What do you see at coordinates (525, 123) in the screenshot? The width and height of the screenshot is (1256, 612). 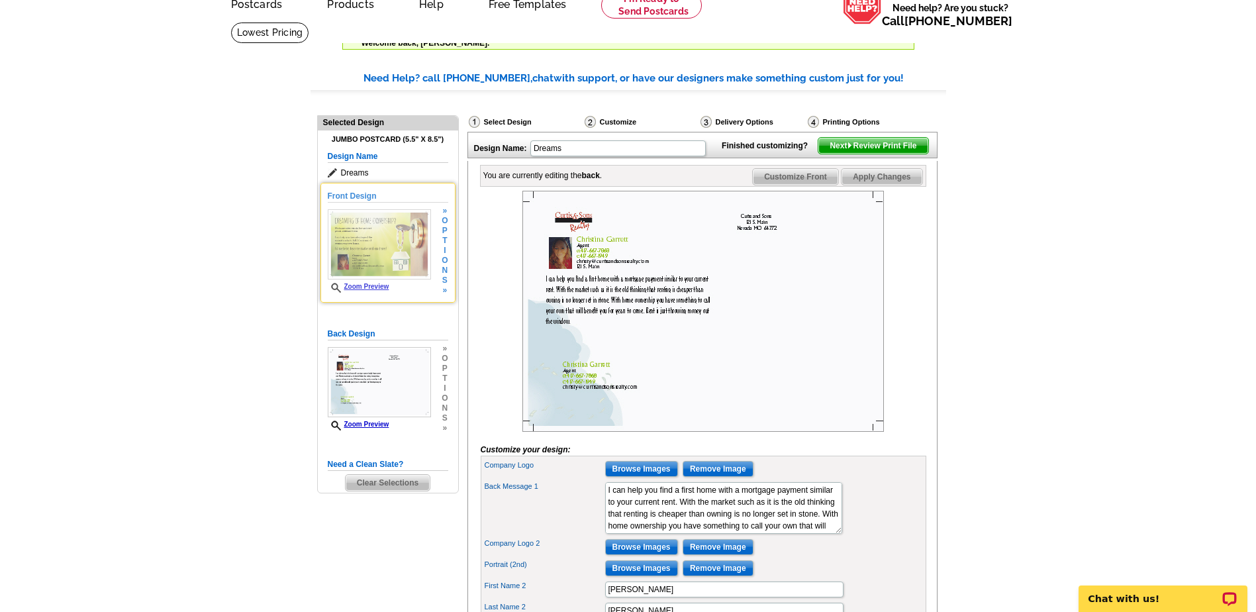 I see `div: Select Design` at bounding box center [525, 123].